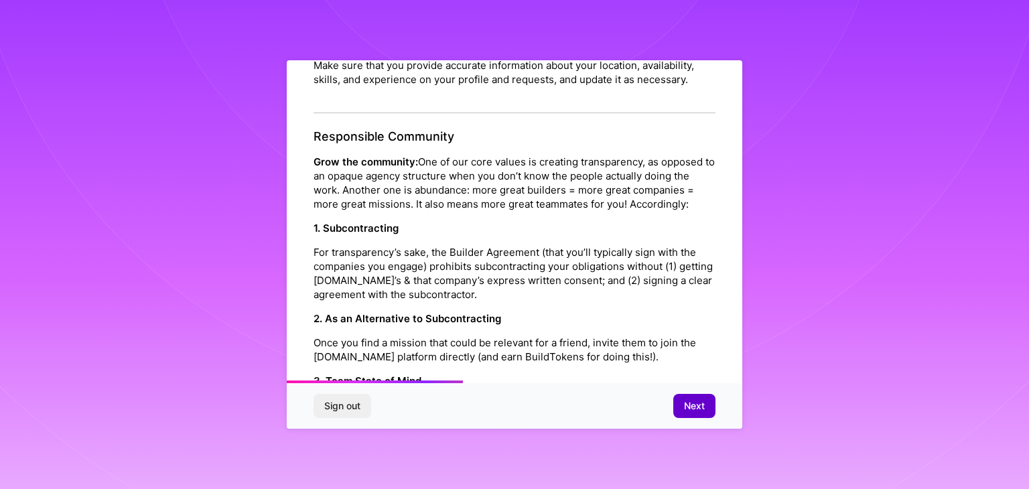 Image resolution: width=1029 pixels, height=489 pixels. I want to click on p: Make sure that you provide accurate information about your location, availability, skills, and ex..., so click(514, 72).